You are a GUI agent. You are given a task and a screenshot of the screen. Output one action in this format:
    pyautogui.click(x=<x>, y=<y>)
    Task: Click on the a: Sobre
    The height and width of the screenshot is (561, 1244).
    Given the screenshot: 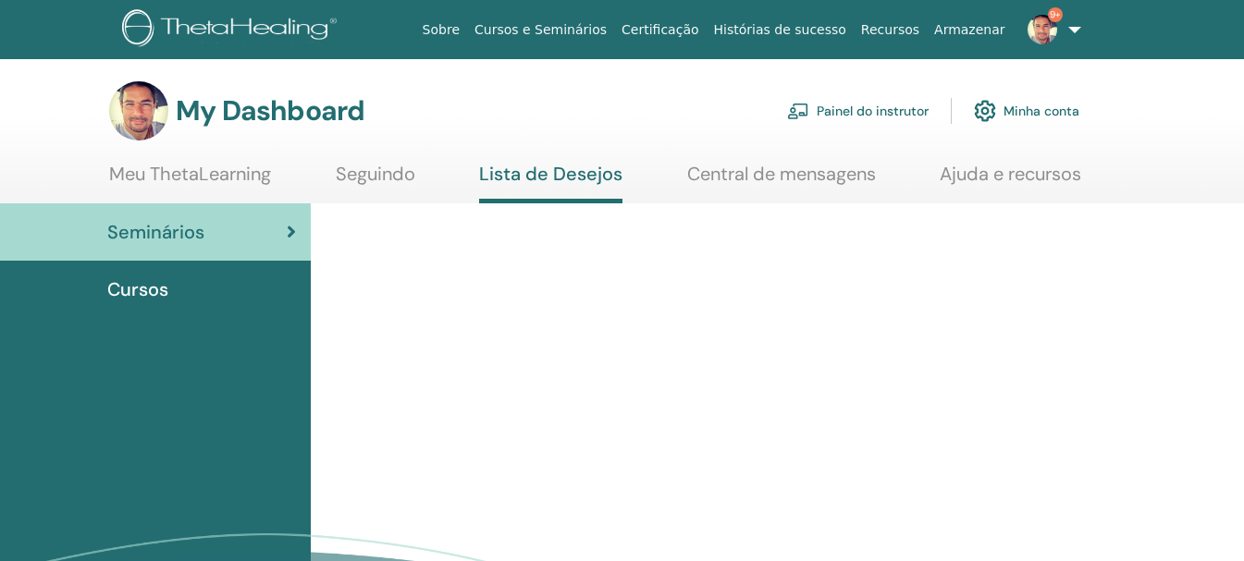 What is the action you would take?
    pyautogui.click(x=441, y=30)
    